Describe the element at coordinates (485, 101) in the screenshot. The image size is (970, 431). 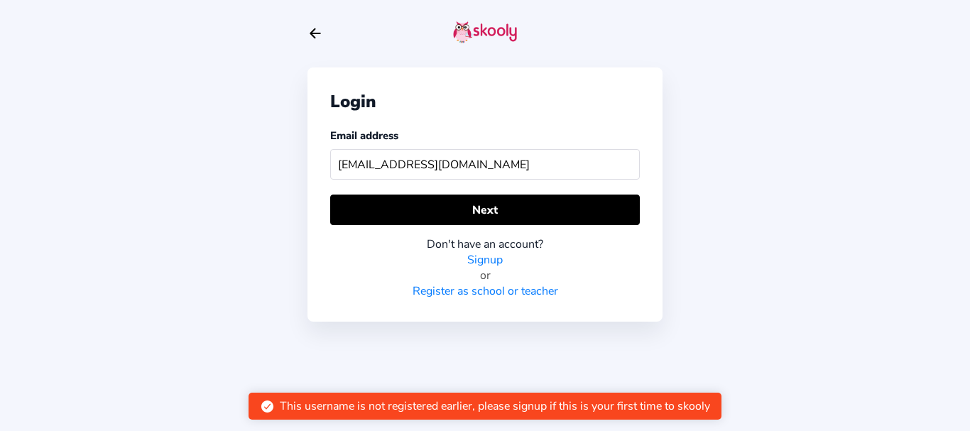
I see `div: Login` at that location.